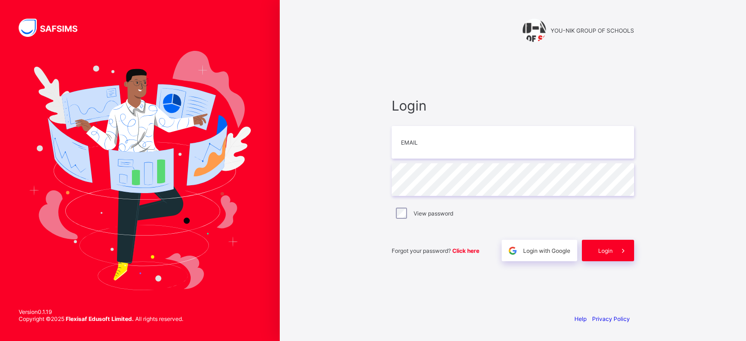 The image size is (746, 341). What do you see at coordinates (466, 250) in the screenshot?
I see `a: Click here` at bounding box center [466, 250].